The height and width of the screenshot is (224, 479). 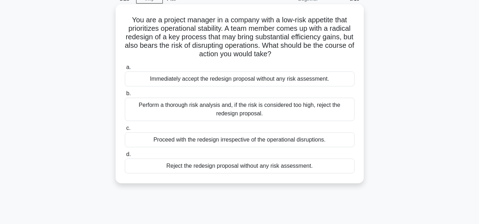 What do you see at coordinates (240, 37) in the screenshot?
I see `h5: You are a project manager in a company with a low-risk appetite that prioritizes operational stab...` at bounding box center [240, 37].